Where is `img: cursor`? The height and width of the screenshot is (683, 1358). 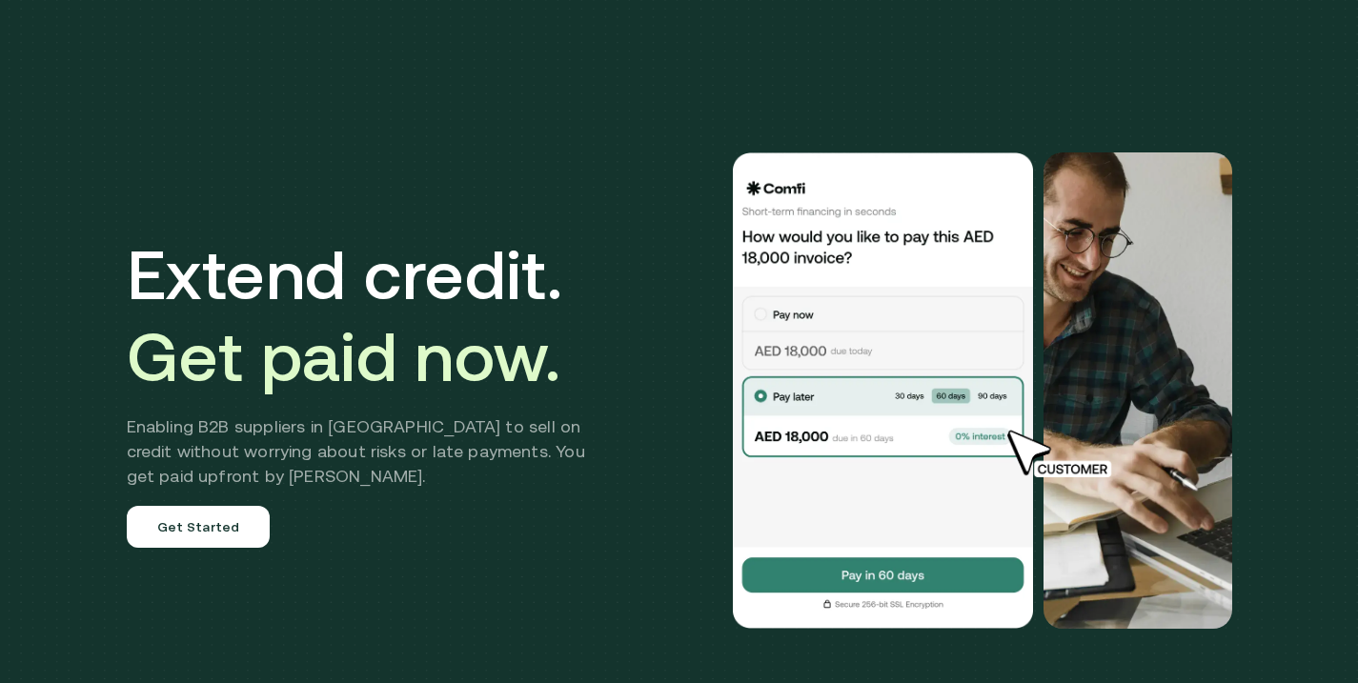 img: cursor is located at coordinates (1063, 455).